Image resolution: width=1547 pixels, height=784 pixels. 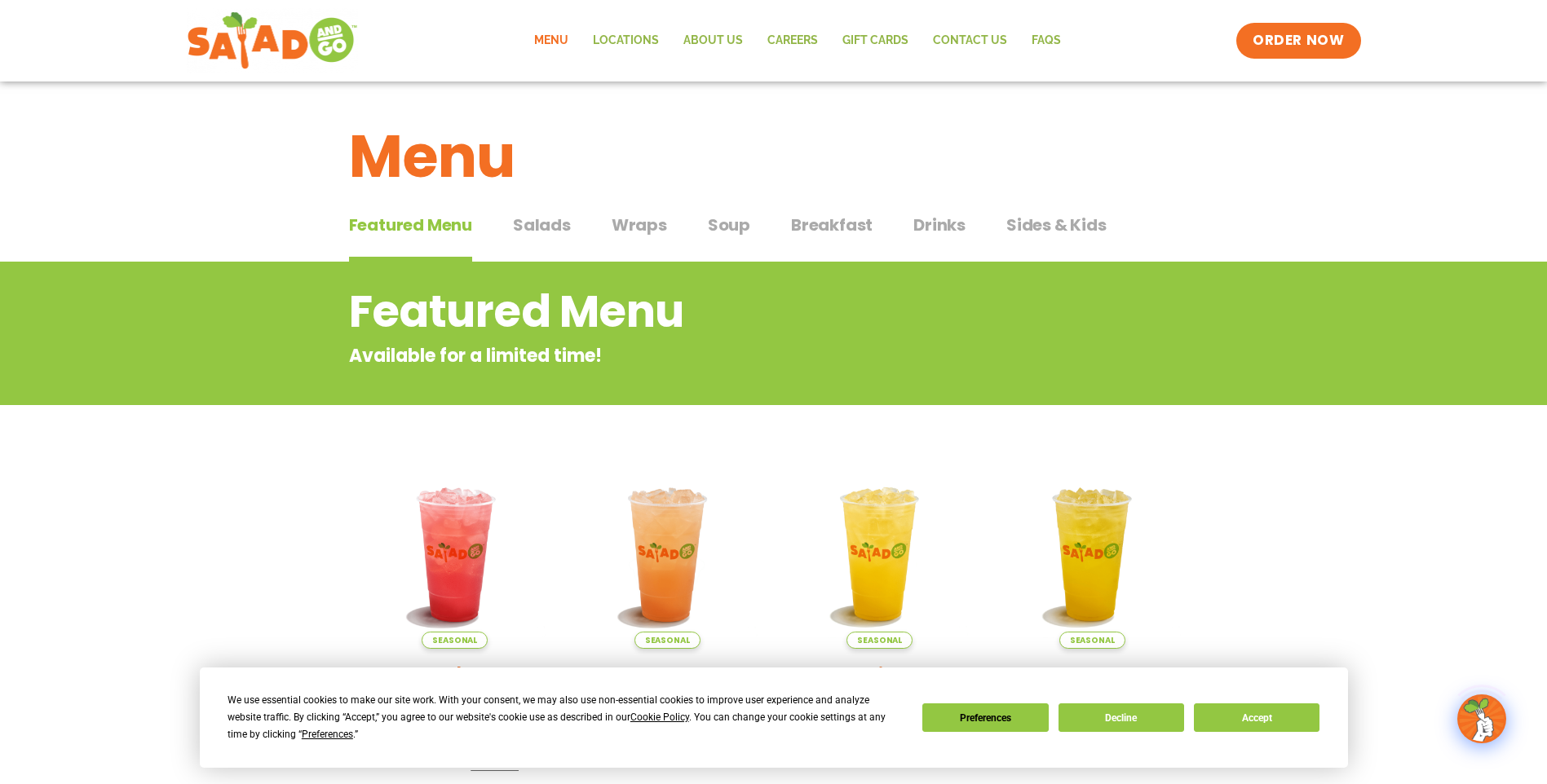 What do you see at coordinates (455, 554) in the screenshot?
I see `img: Product photo for Blackberry Bramble Lemonade` at bounding box center [455, 554].